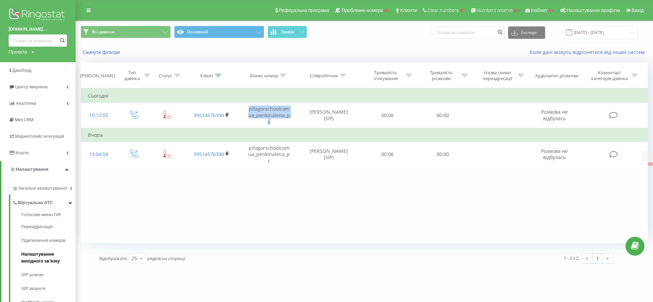 The image size is (653, 302). Describe the element at coordinates (494, 10) in the screenshot. I see `span: Numbers reserve` at that location.